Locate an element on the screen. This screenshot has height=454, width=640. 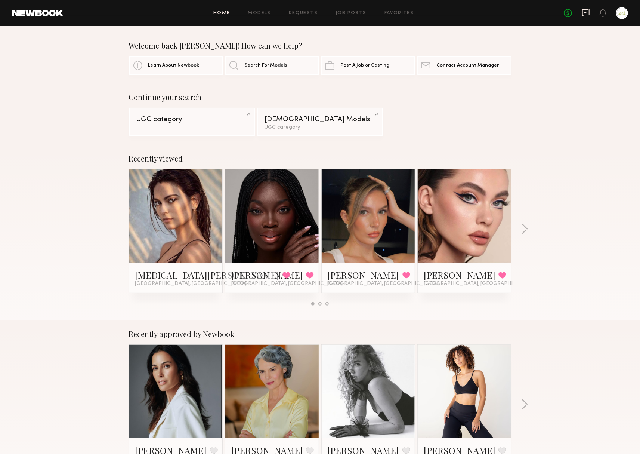
a: Post A Job or Casting is located at coordinates (368, 65).